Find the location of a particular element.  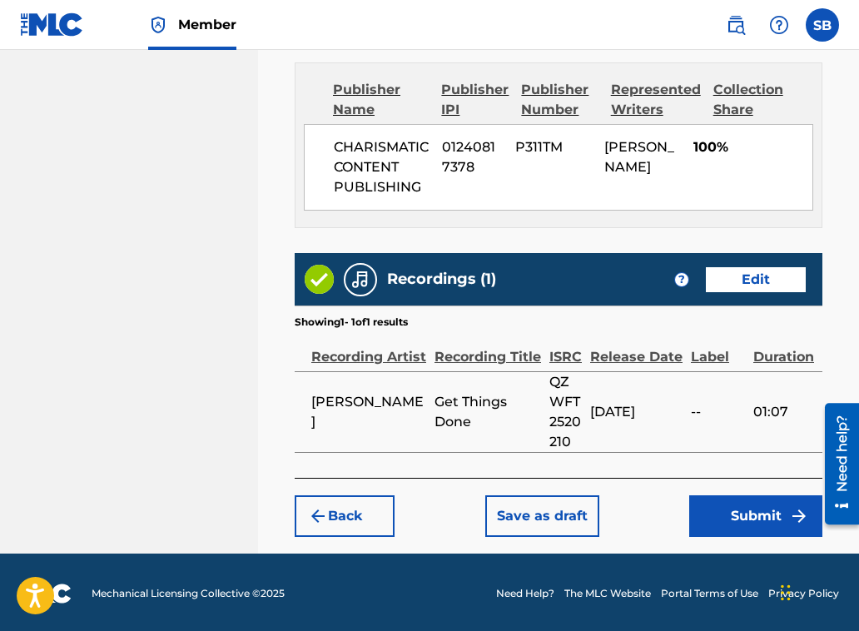

span: 01240817378 is located at coordinates (472, 157).